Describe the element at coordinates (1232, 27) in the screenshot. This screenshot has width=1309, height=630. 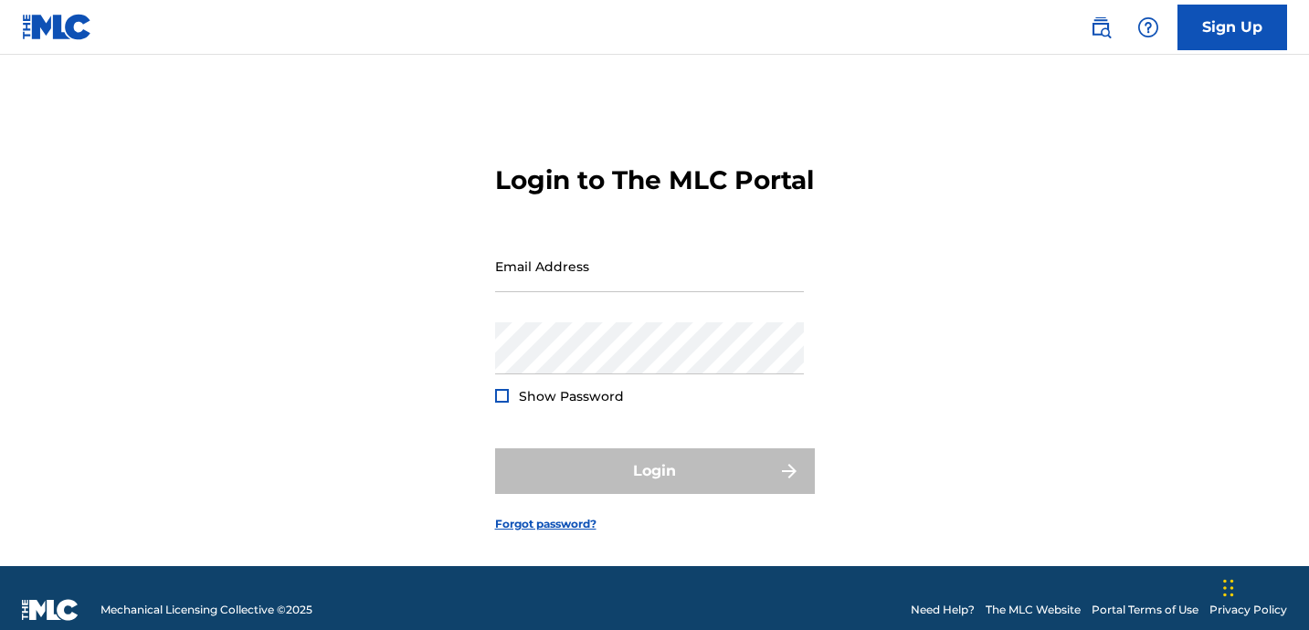
I see `a: Sign Up` at that location.